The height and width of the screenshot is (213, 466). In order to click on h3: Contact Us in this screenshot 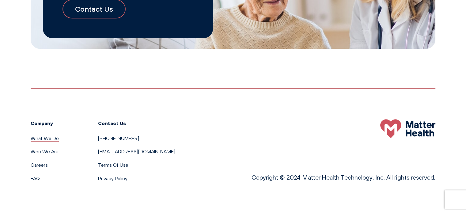, I will do `click(137, 123)`.